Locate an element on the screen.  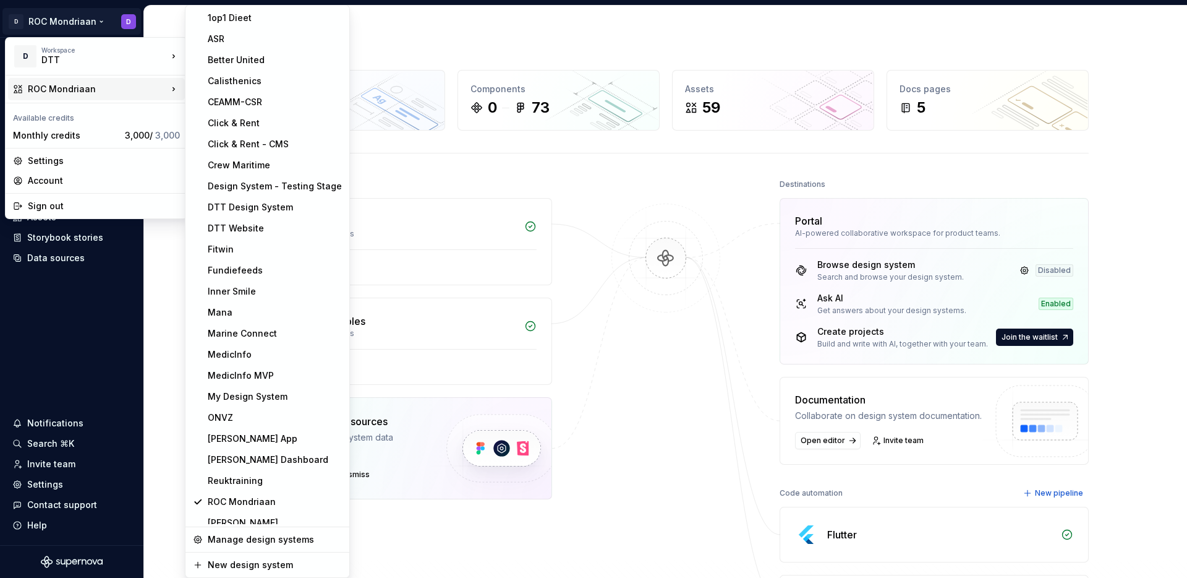
div: DTT Website is located at coordinates (275, 228).